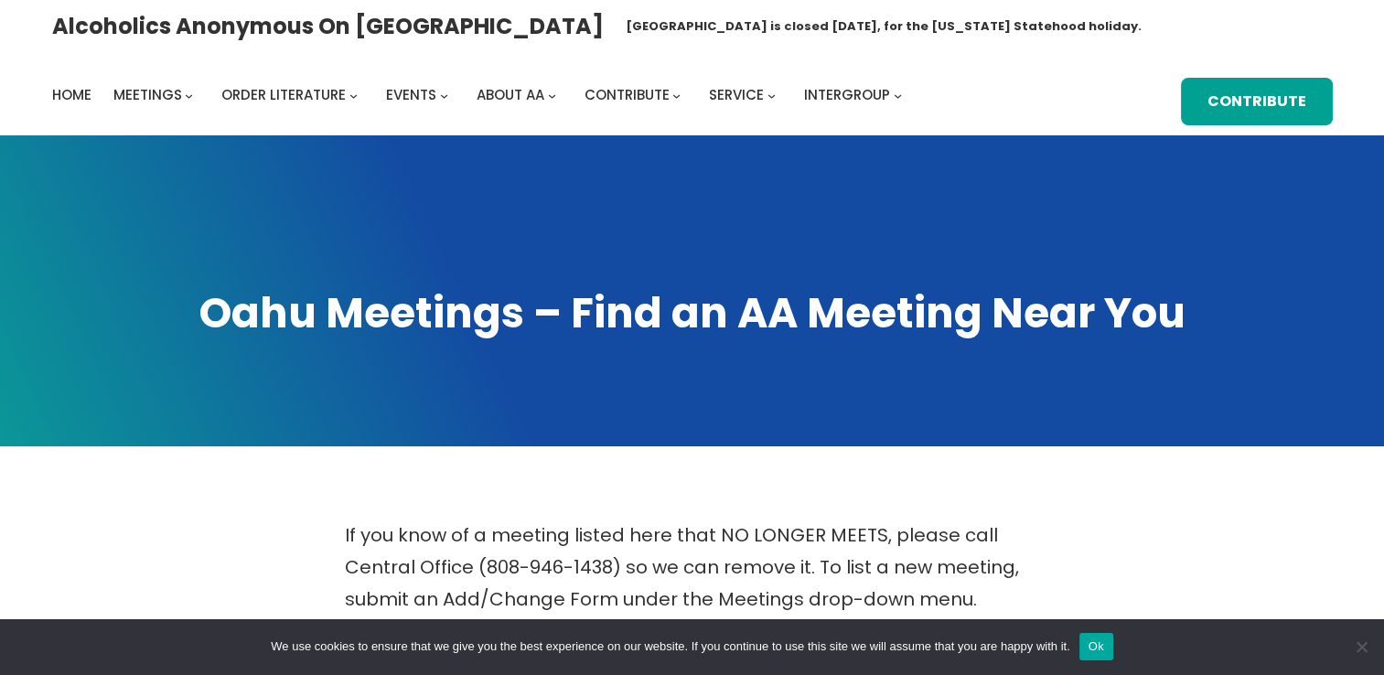  I want to click on a: Meetings, so click(147, 95).